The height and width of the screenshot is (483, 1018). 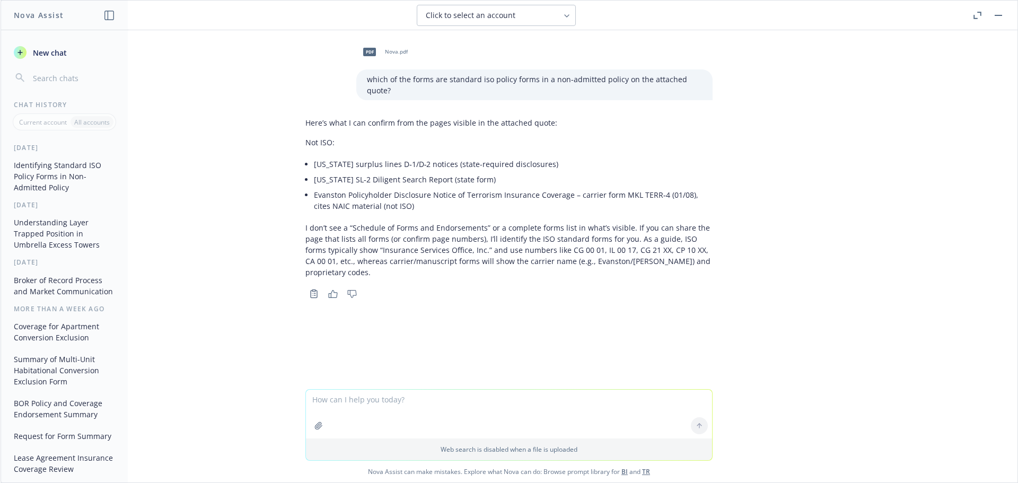 What do you see at coordinates (396, 51) in the screenshot?
I see `span: Nova.pdf` at bounding box center [396, 51].